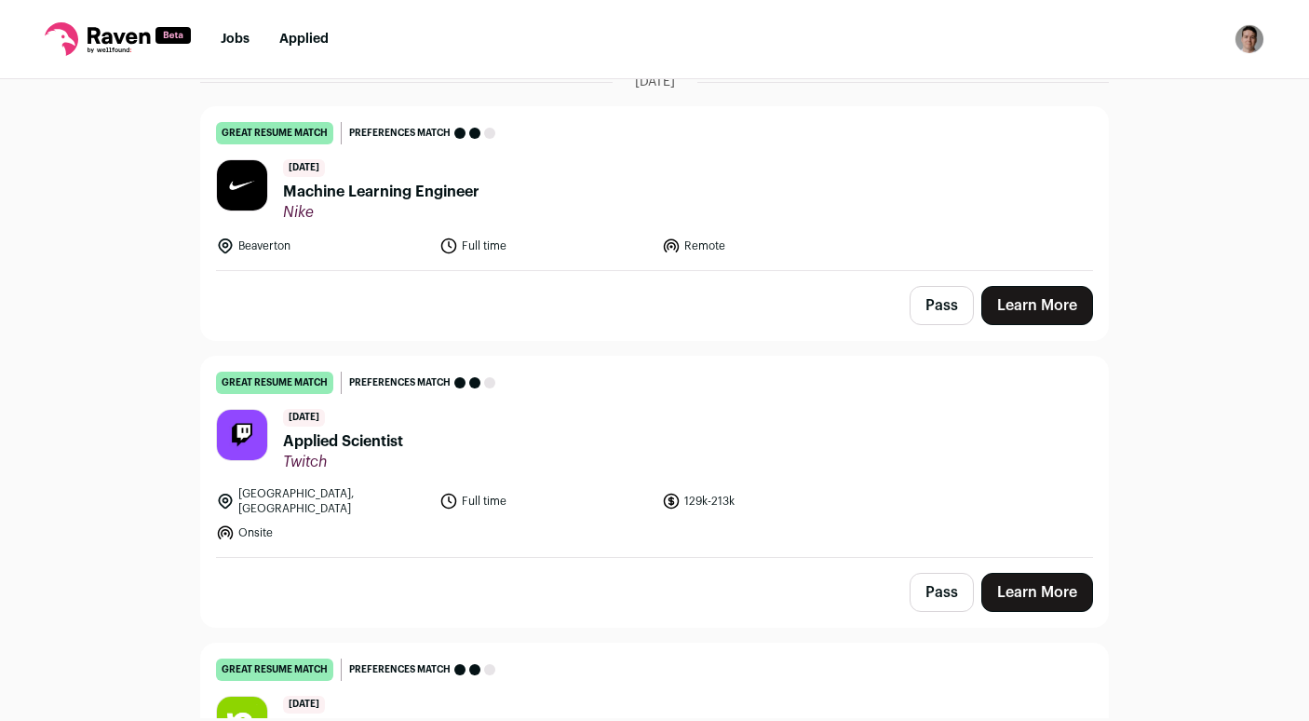 The height and width of the screenshot is (721, 1309). I want to click on img: 69ee5be0295c489b79fa84311aa835448c5fba69f8b725d434ec2fae0e22c103.jpg, so click(242, 435).